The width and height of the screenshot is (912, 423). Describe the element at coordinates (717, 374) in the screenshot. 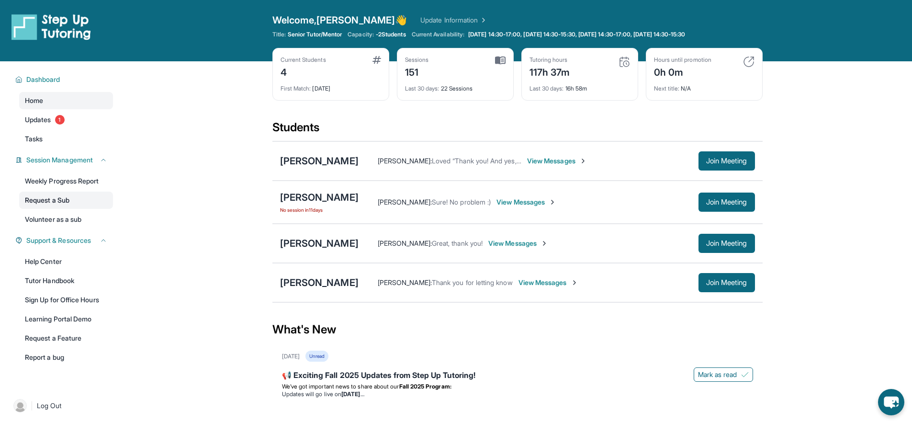

I see `span: Mark as read` at that location.